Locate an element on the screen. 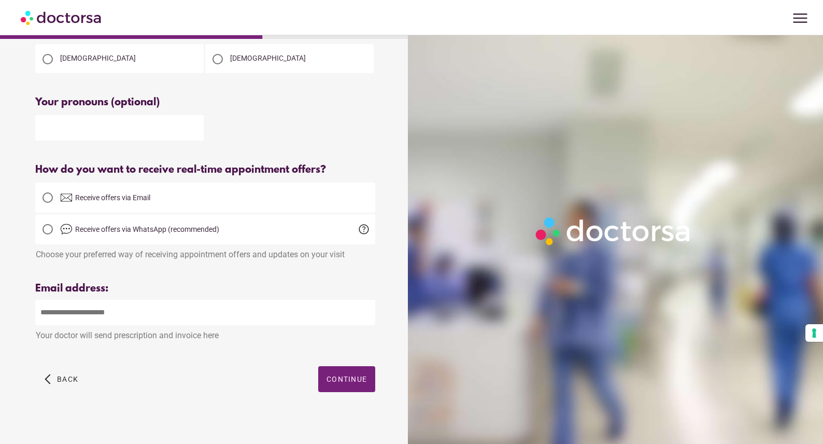 The image size is (823, 444). img: email is located at coordinates (66, 197).